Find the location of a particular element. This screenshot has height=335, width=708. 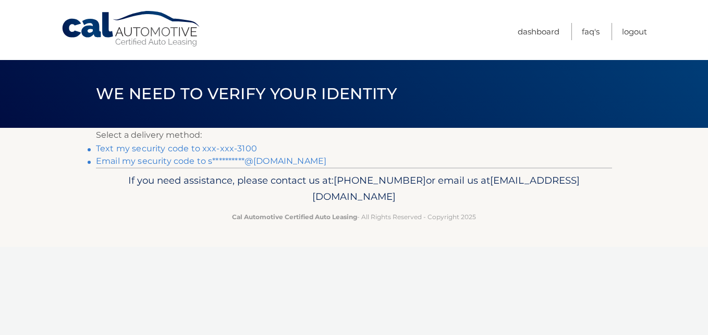

strong: Cal Automotive Certified Auto Leasing is located at coordinates (295, 216).